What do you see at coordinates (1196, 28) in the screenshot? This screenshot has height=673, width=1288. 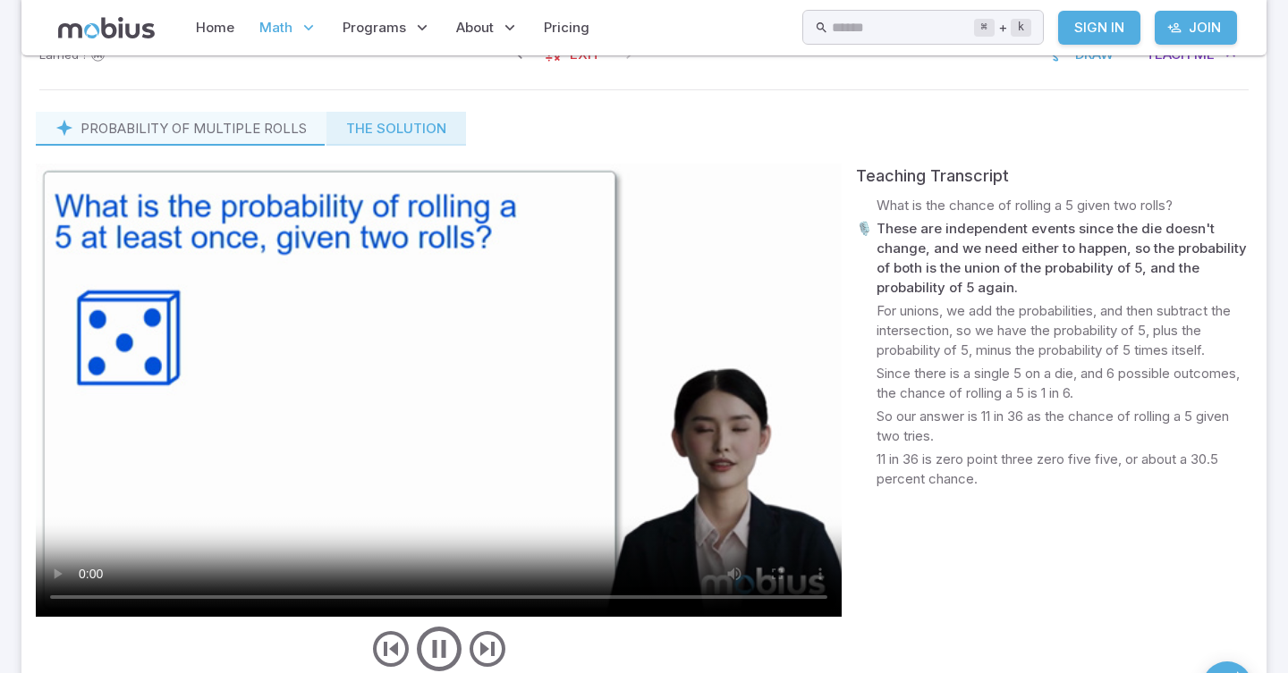 I see `a: Join` at bounding box center [1196, 28].